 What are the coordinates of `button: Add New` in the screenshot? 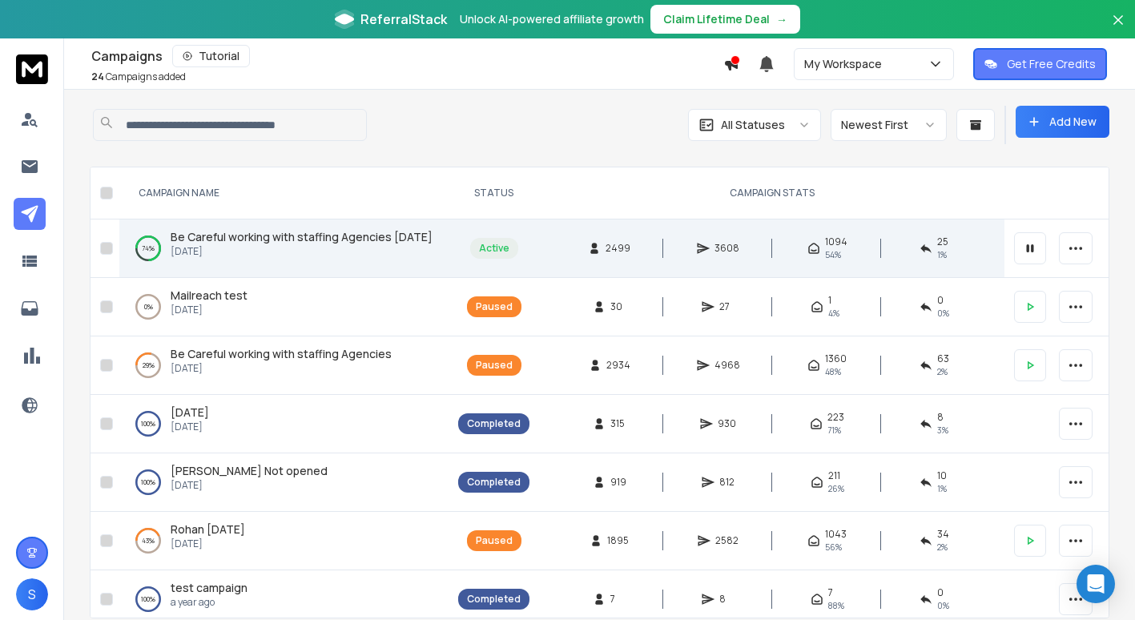 It's located at (1063, 122).